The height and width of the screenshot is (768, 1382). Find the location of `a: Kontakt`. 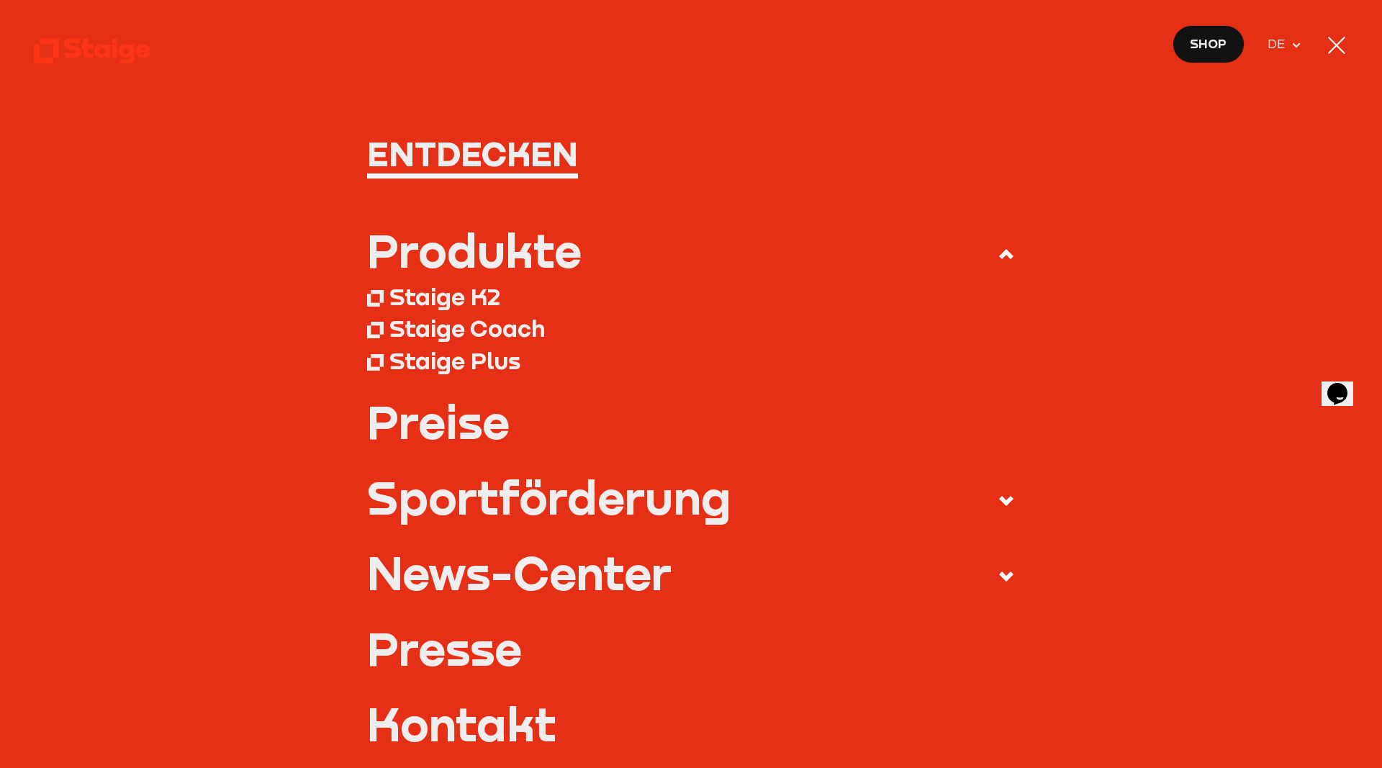

a: Kontakt is located at coordinates (691, 723).